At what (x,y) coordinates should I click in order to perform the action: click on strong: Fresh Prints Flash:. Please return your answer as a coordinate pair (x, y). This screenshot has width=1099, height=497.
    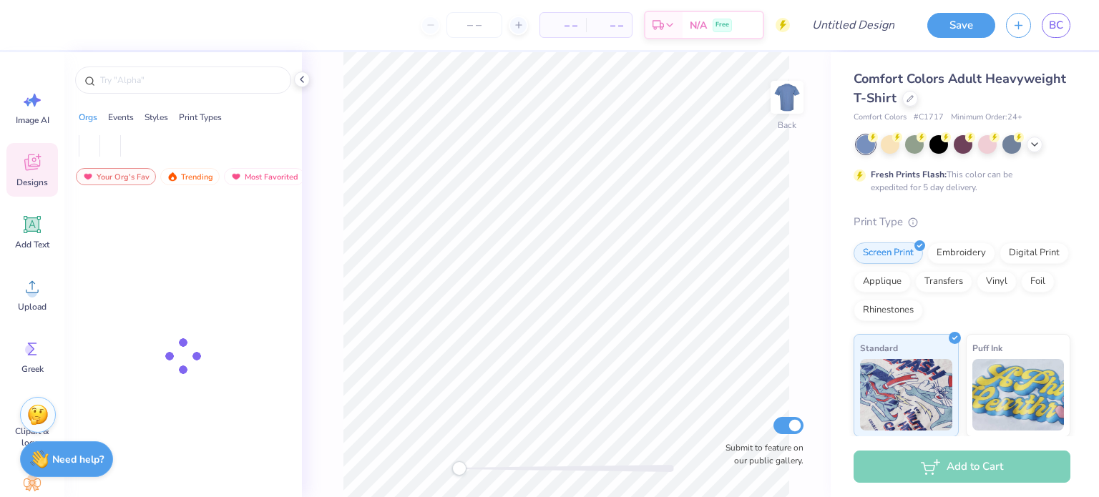
    Looking at the image, I should click on (909, 175).